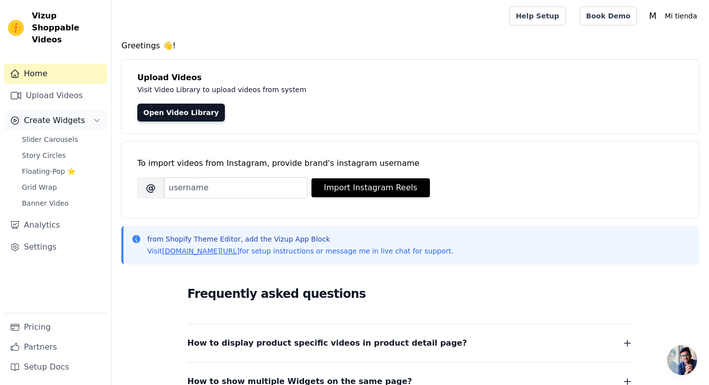 The image size is (709, 385). What do you see at coordinates (55, 327) in the screenshot?
I see `a: Pricing` at bounding box center [55, 327].